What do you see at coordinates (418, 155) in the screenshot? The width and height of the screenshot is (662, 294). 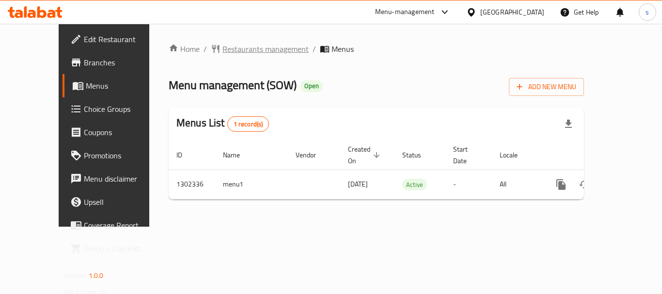 I see `span: Status` at bounding box center [418, 155].